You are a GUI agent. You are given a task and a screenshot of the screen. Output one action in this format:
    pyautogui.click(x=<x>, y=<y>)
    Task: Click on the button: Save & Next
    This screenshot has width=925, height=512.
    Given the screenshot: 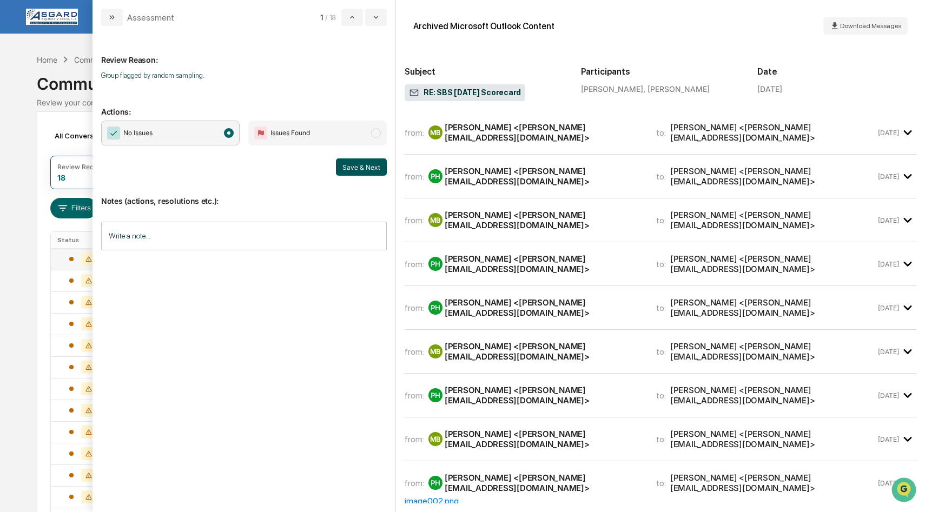 What is the action you would take?
    pyautogui.click(x=361, y=167)
    